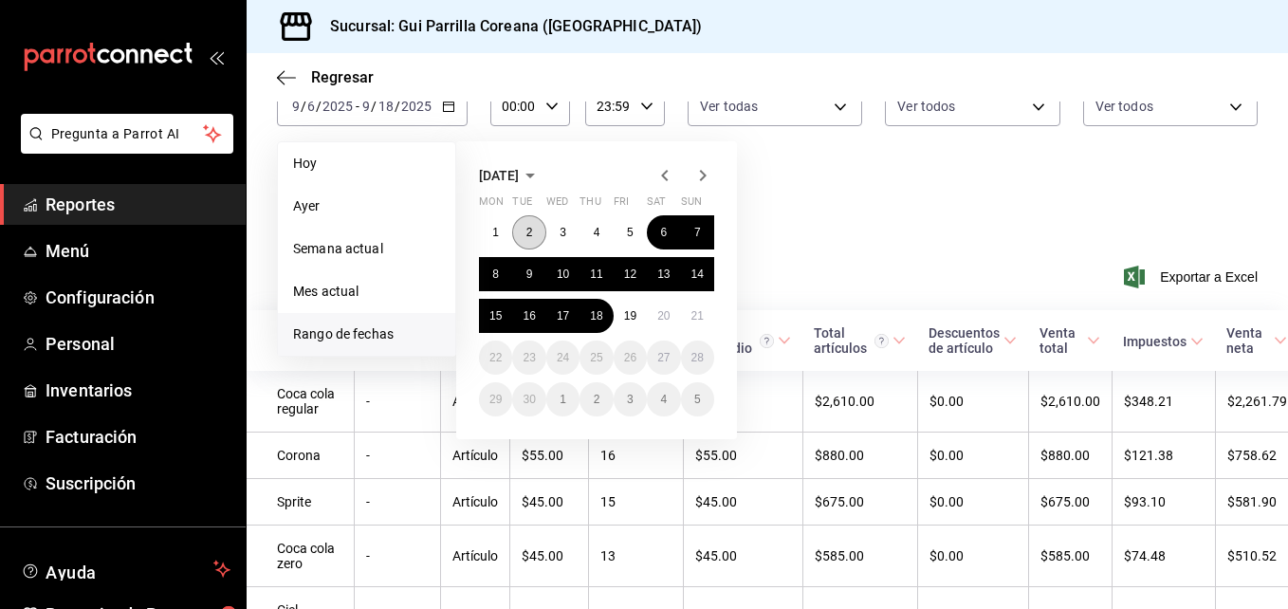 The image size is (1288, 609). I want to click on td: $74.48, so click(1163, 556).